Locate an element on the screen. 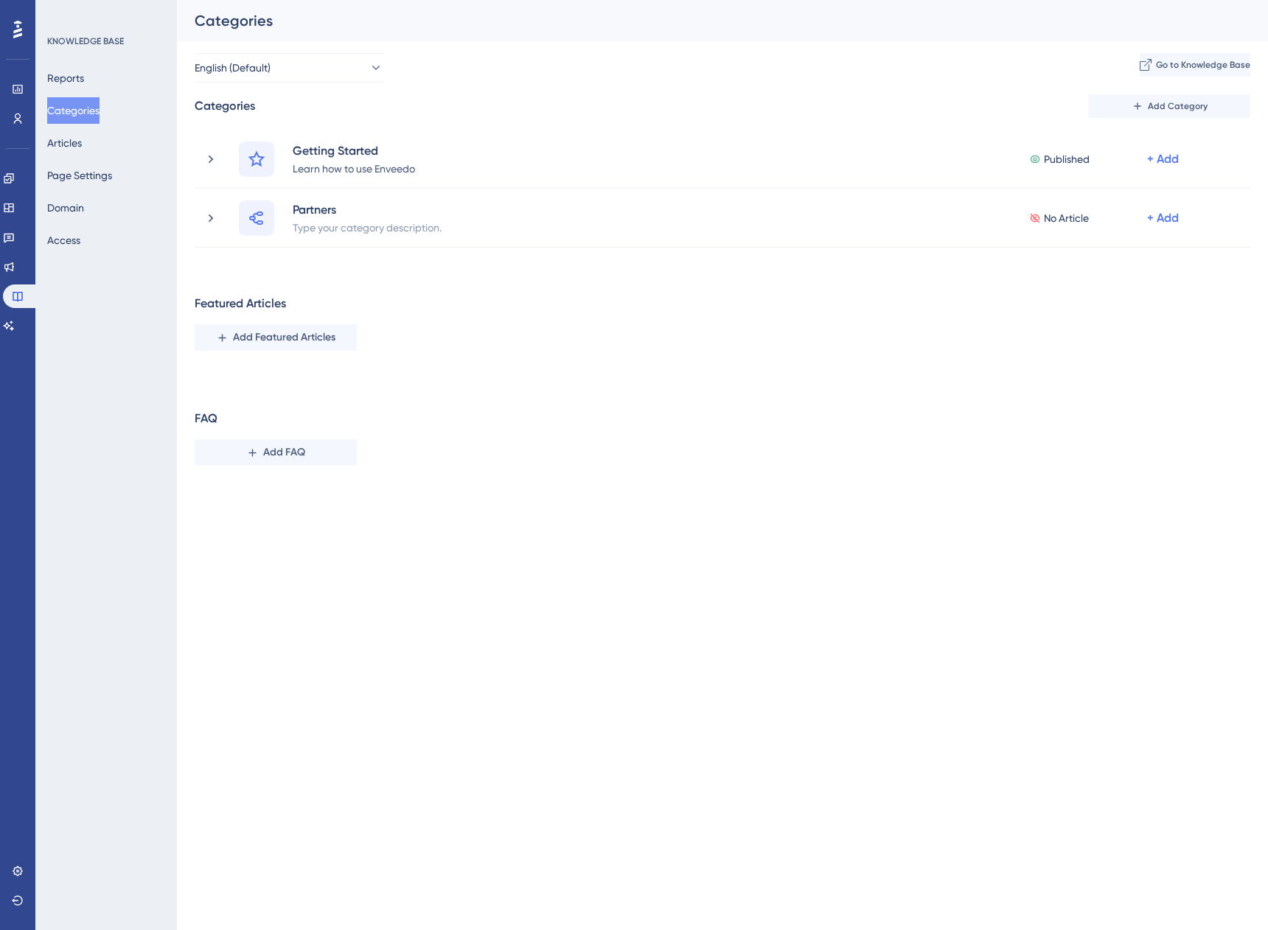 This screenshot has height=930, width=1268. span: No Article is located at coordinates (1066, 218).